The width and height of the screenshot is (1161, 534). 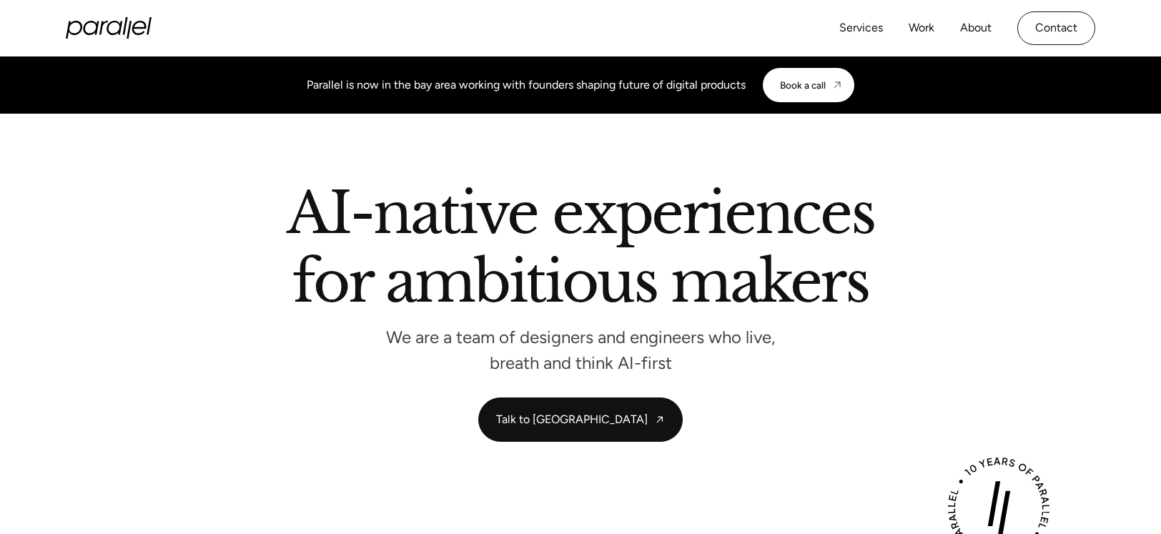 What do you see at coordinates (803, 85) in the screenshot?
I see `div: Book a call` at bounding box center [803, 85].